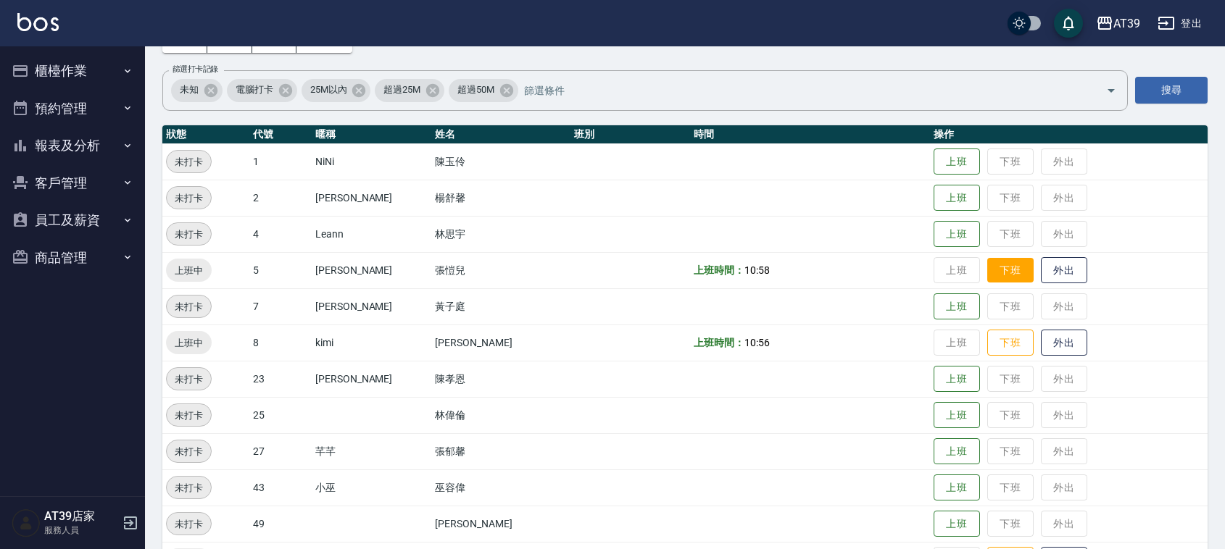 The height and width of the screenshot is (549, 1225). I want to click on td: 5, so click(281, 270).